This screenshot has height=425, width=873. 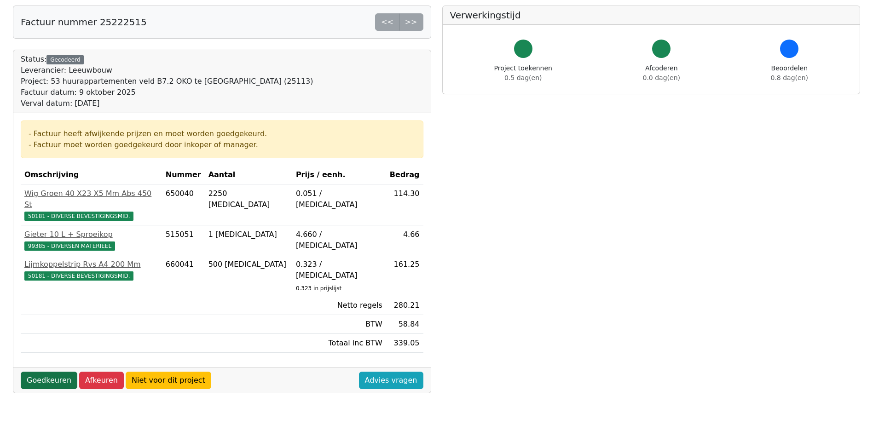 I want to click on span: 99385 - DIVERSEN MATERIEEL, so click(x=70, y=246).